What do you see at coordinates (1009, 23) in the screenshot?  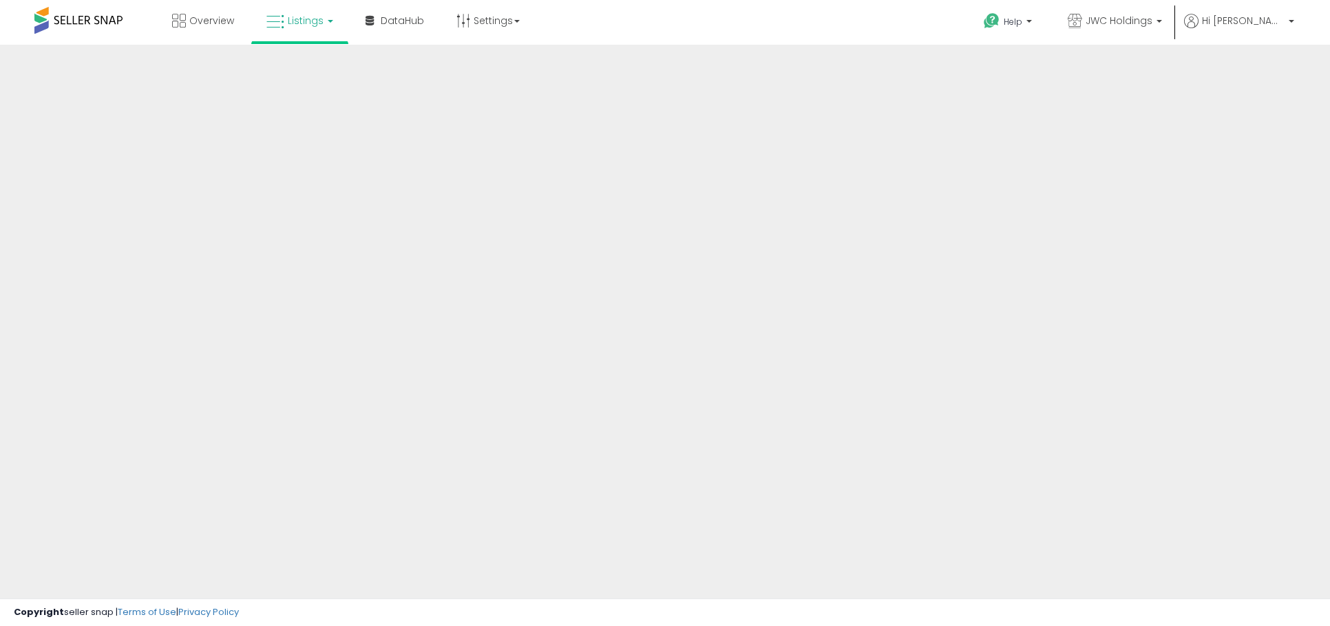 I see `a: Help` at bounding box center [1009, 23].